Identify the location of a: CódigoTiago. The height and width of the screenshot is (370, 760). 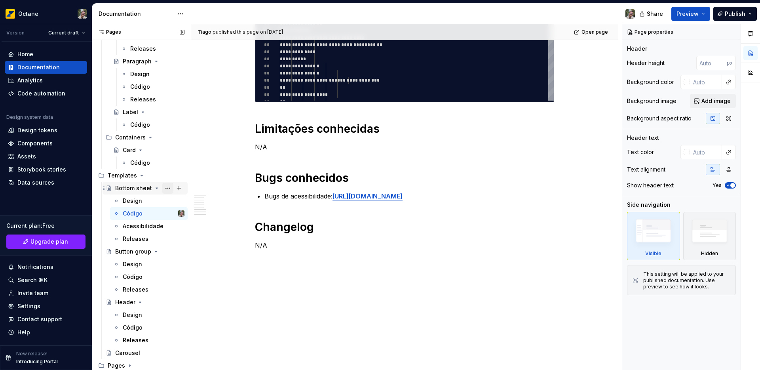
(149, 213).